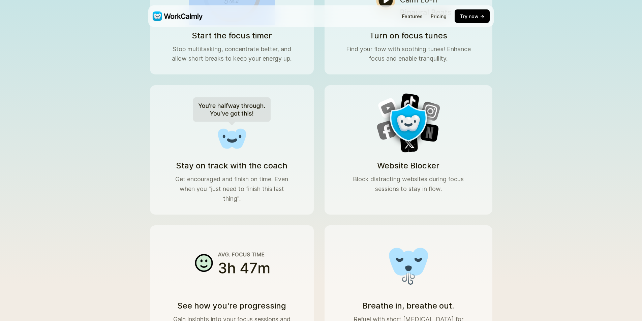 Image resolution: width=642 pixels, height=321 pixels. I want to click on button: Try now →, so click(473, 16).